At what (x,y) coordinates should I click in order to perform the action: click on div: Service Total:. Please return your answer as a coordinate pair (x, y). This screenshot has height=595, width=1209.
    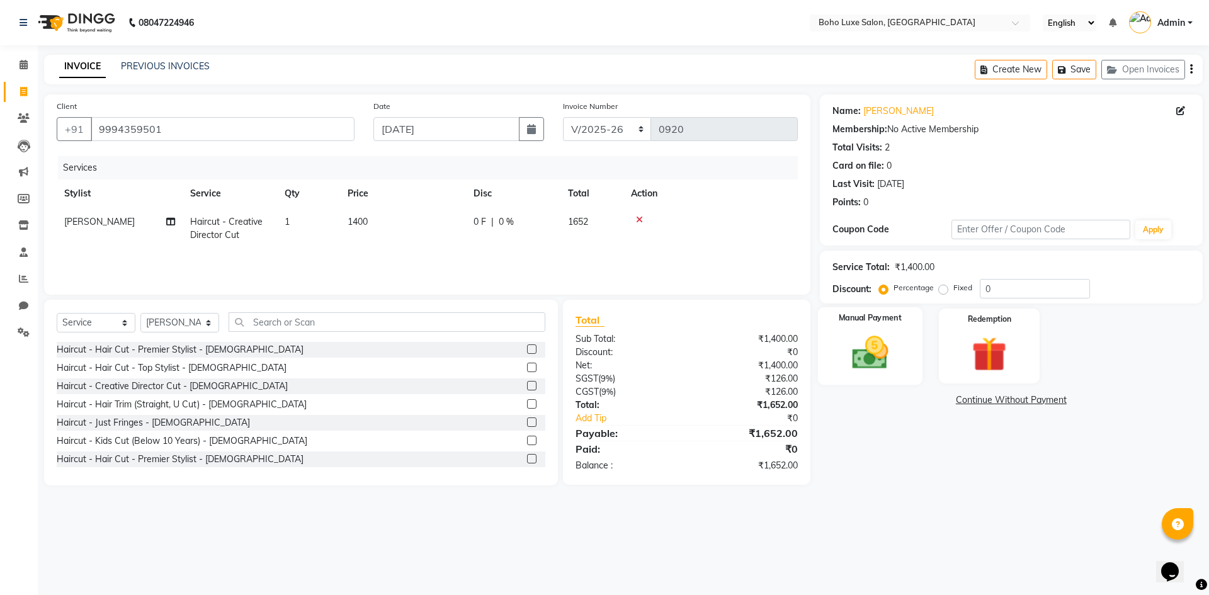
    Looking at the image, I should click on (861, 267).